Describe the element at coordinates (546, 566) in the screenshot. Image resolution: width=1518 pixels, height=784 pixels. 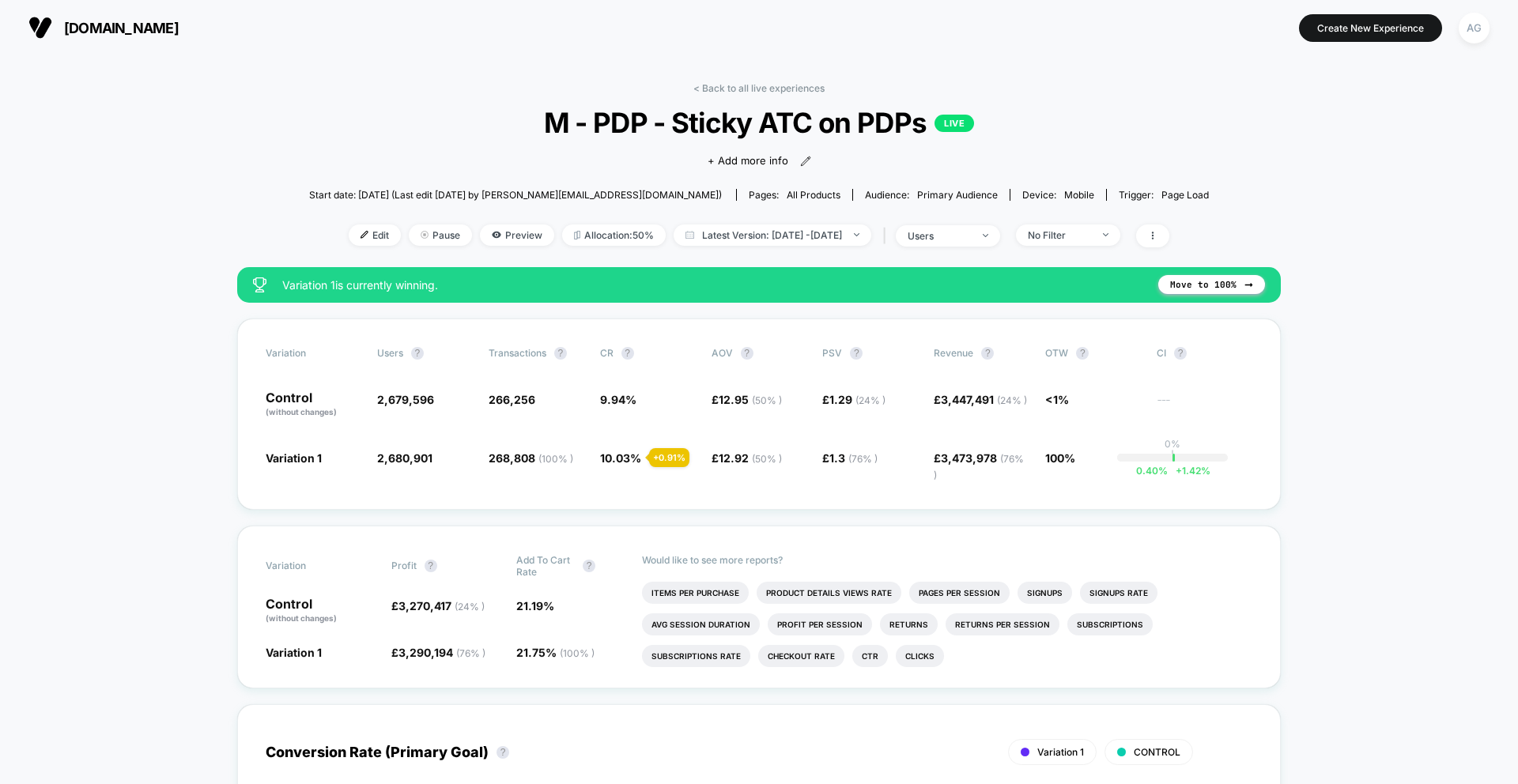
I see `span: Add To Cart Rate` at that location.